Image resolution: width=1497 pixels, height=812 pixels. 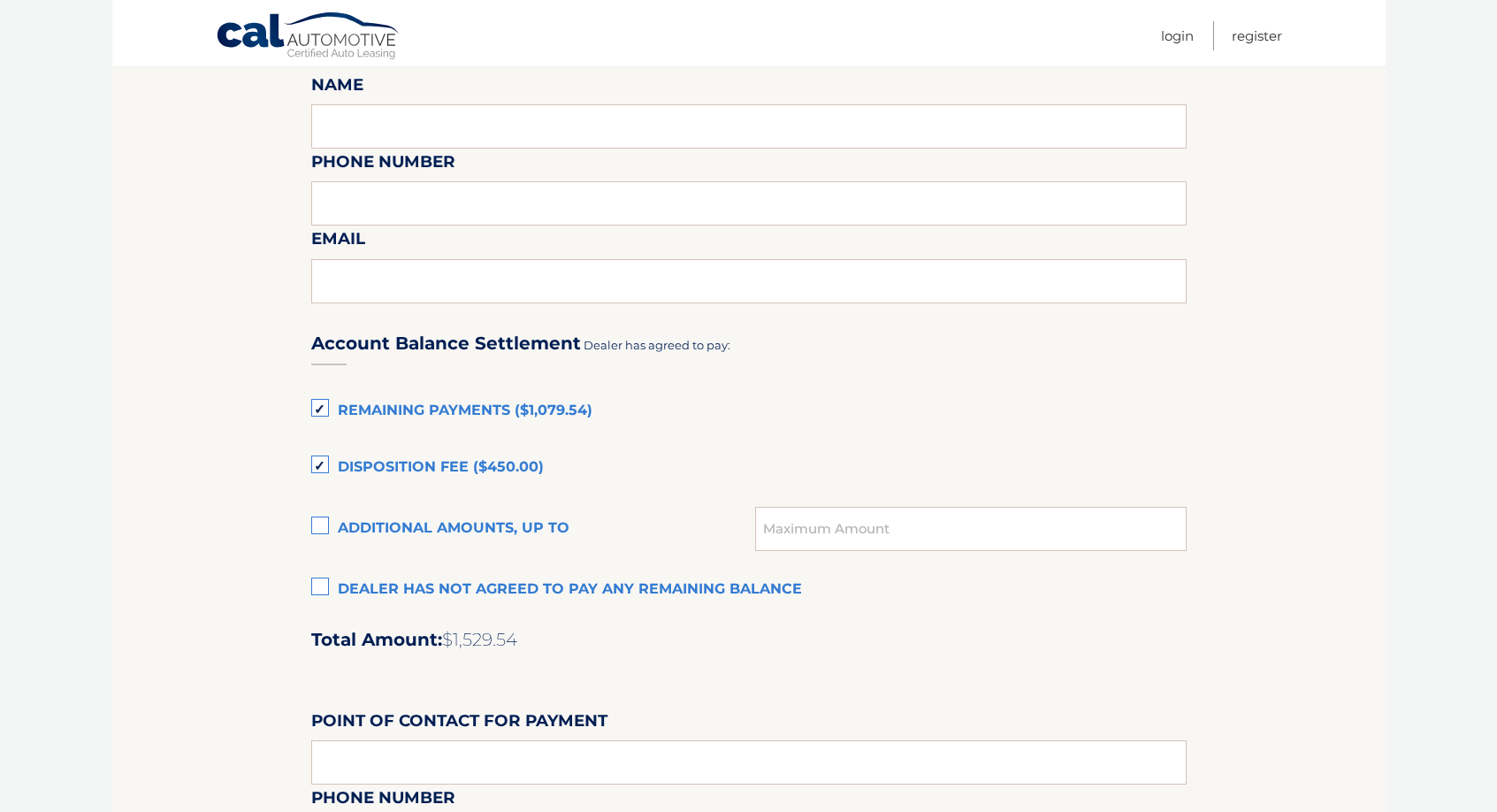 What do you see at coordinates (479, 640) in the screenshot?
I see `span: $1,529.54` at bounding box center [479, 640].